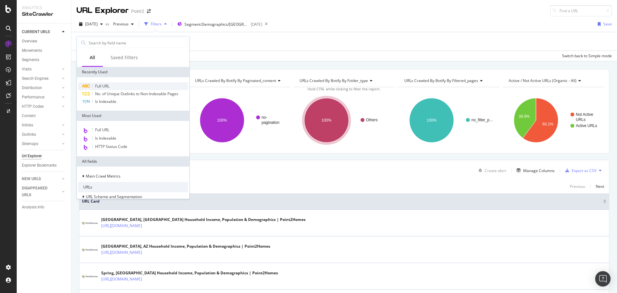  I want to click on div: URL Explorer, so click(103, 11).